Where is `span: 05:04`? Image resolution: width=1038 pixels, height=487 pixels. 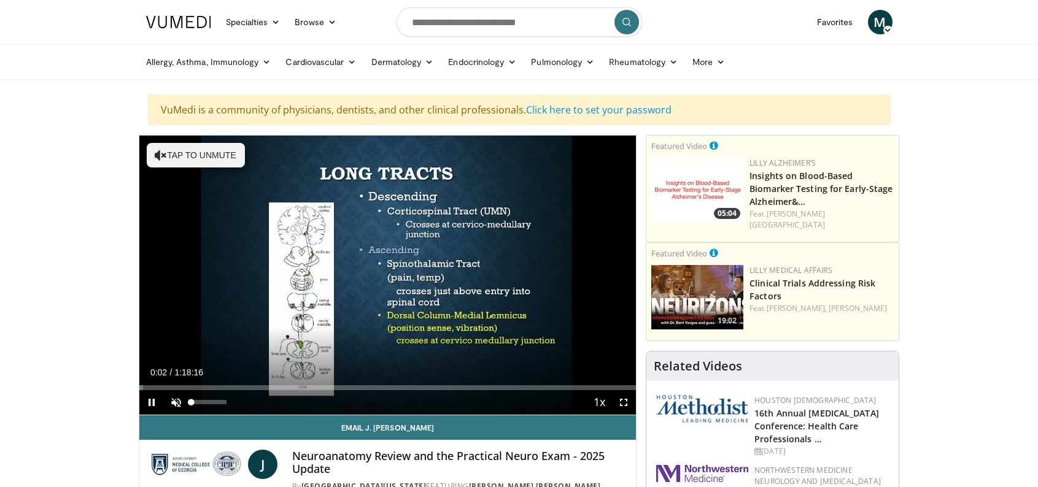 span: 05:04 is located at coordinates (727, 214).